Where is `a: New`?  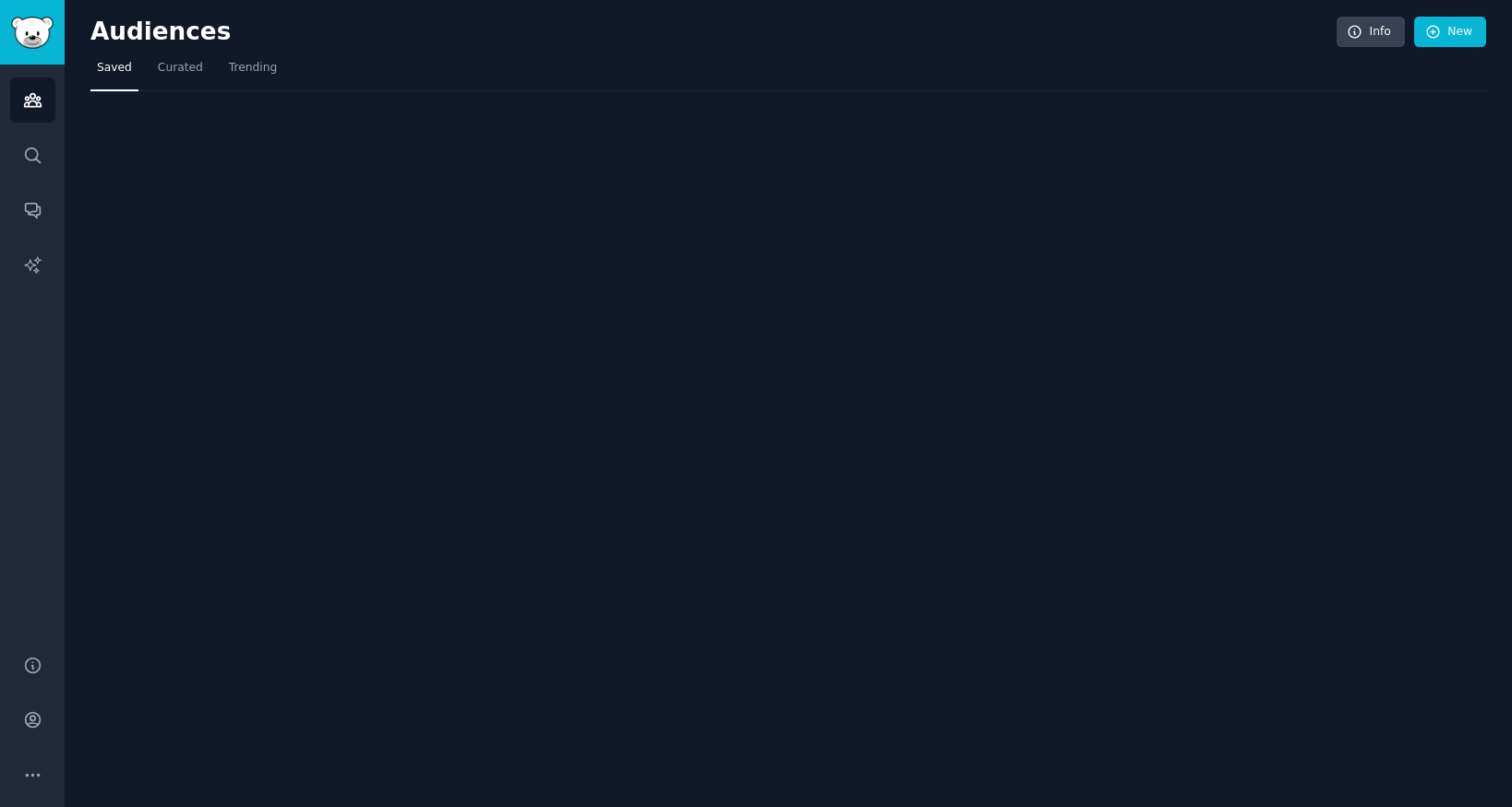
a: New is located at coordinates (1450, 32).